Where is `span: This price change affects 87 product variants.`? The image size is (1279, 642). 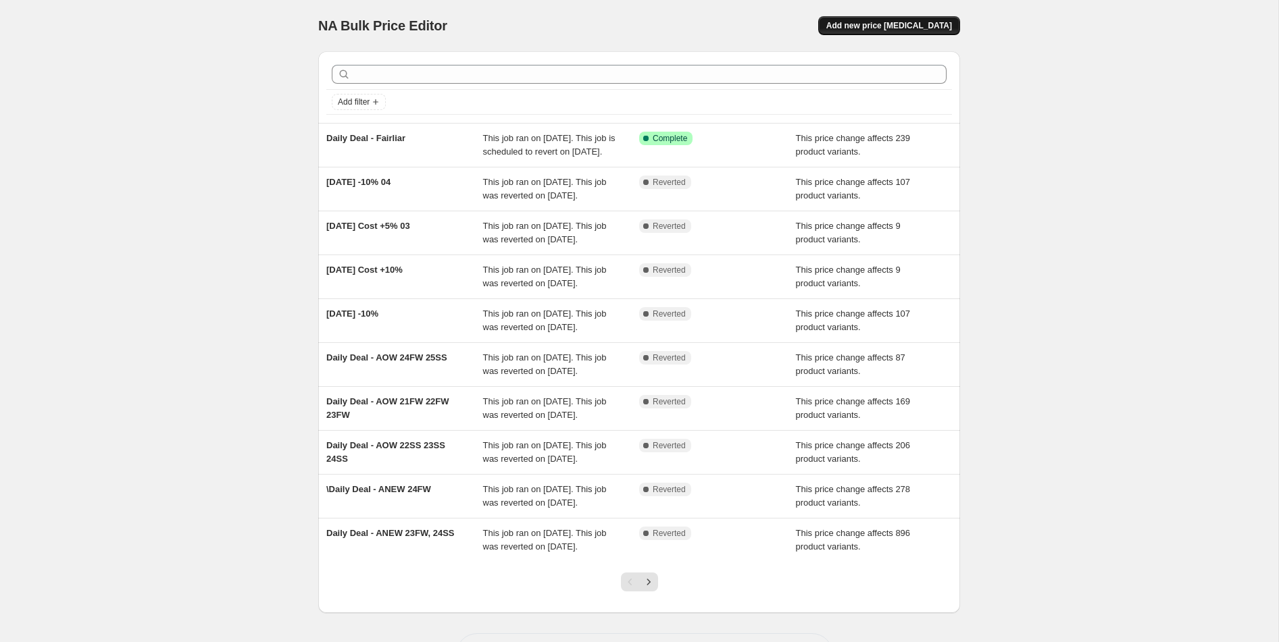 span: This price change affects 87 product variants. is located at coordinates (850, 364).